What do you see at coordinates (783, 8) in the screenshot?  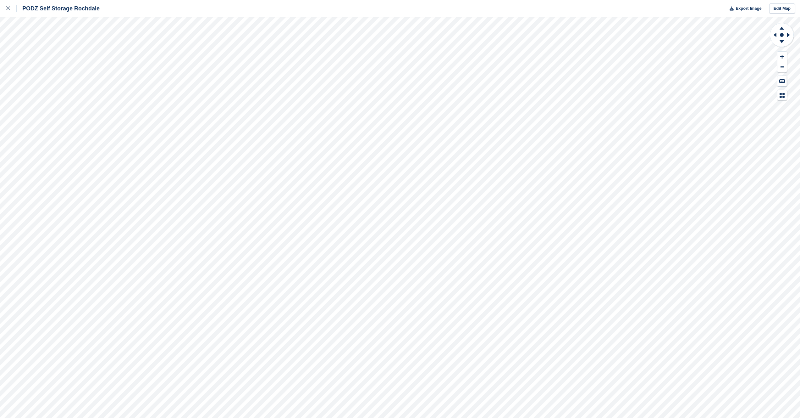 I see `a: Edit Map` at bounding box center [783, 8].